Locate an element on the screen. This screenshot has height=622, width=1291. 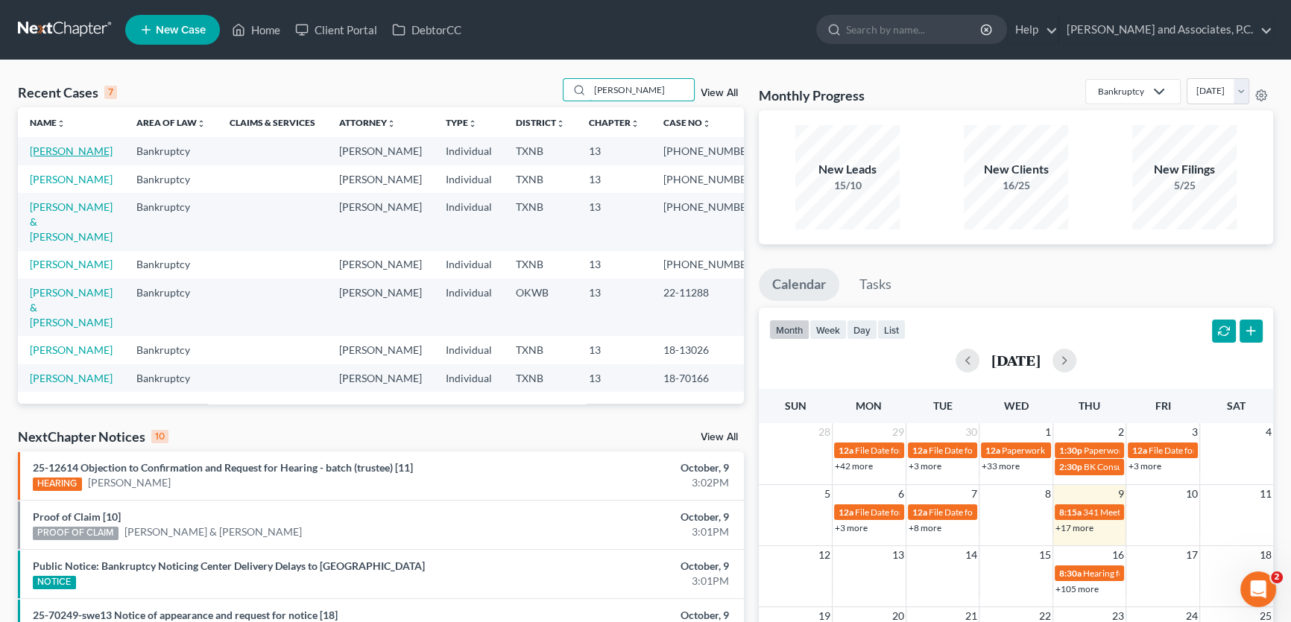
span: Tue is located at coordinates (942, 405).